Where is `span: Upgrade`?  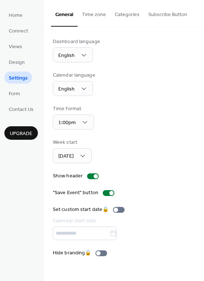
span: Upgrade is located at coordinates (21, 134).